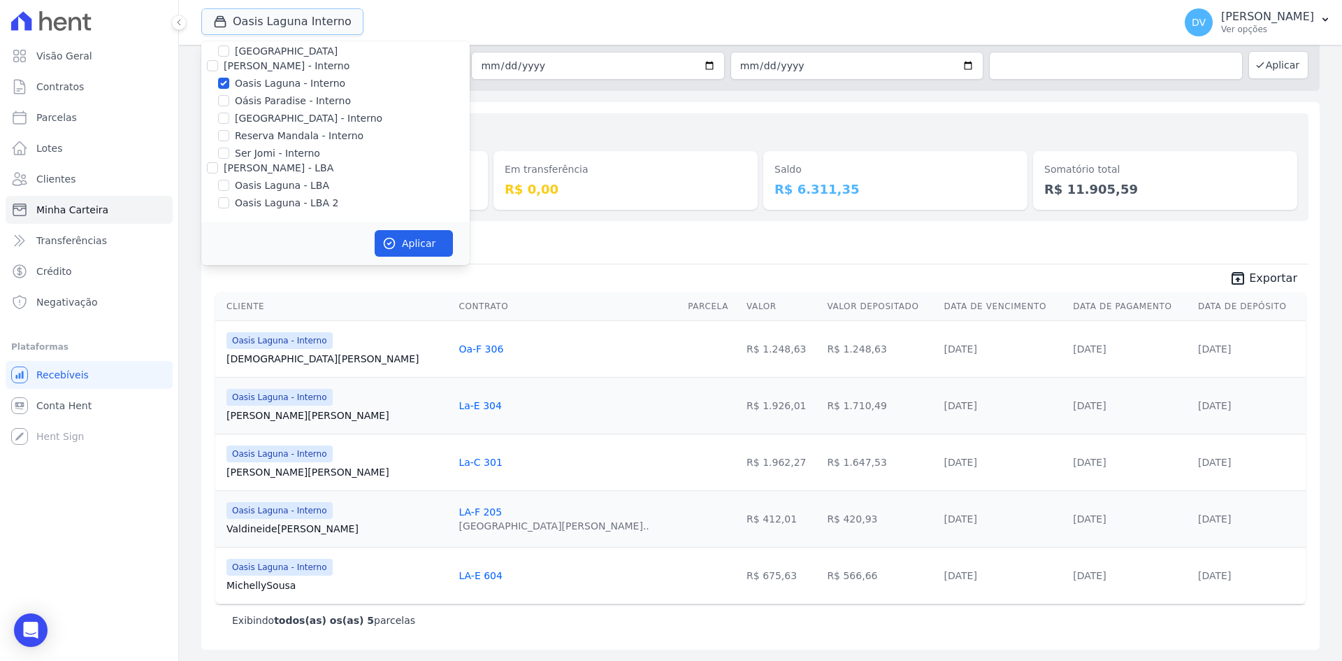 This screenshot has height=661, width=1342. What do you see at coordinates (50, 148) in the screenshot?
I see `span: Lotes` at bounding box center [50, 148].